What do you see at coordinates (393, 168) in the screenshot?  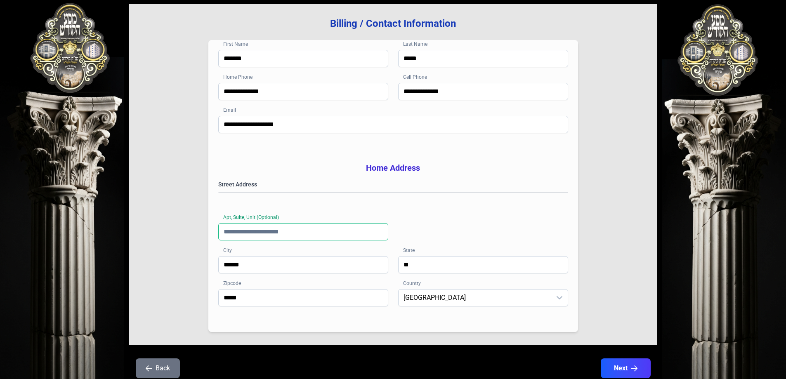 I see `h3: Home Address` at bounding box center [393, 168].